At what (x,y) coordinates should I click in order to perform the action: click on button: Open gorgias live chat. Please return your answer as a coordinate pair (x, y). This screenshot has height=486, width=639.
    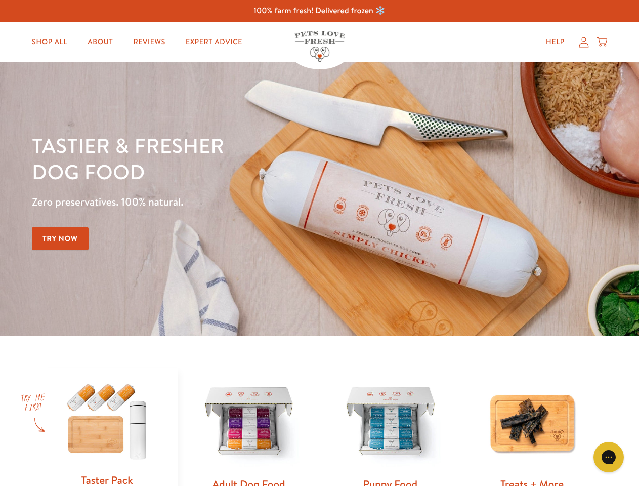
    Looking at the image, I should click on (20, 19).